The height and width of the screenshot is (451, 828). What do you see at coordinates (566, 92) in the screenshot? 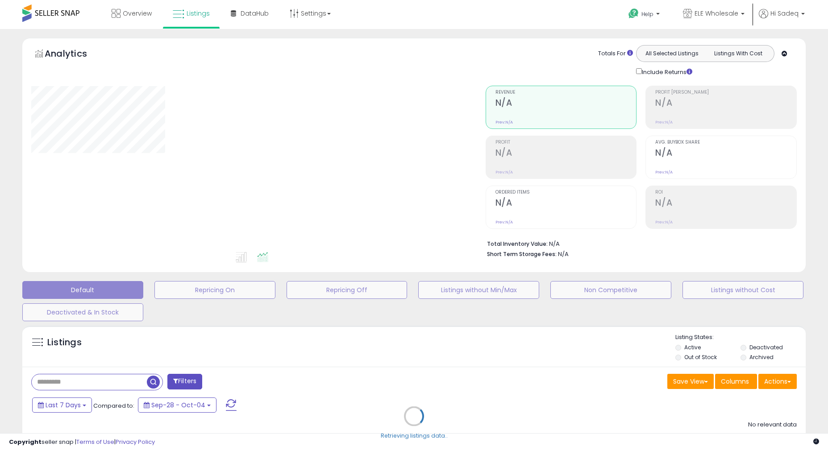
I see `span: Revenue` at bounding box center [566, 92].